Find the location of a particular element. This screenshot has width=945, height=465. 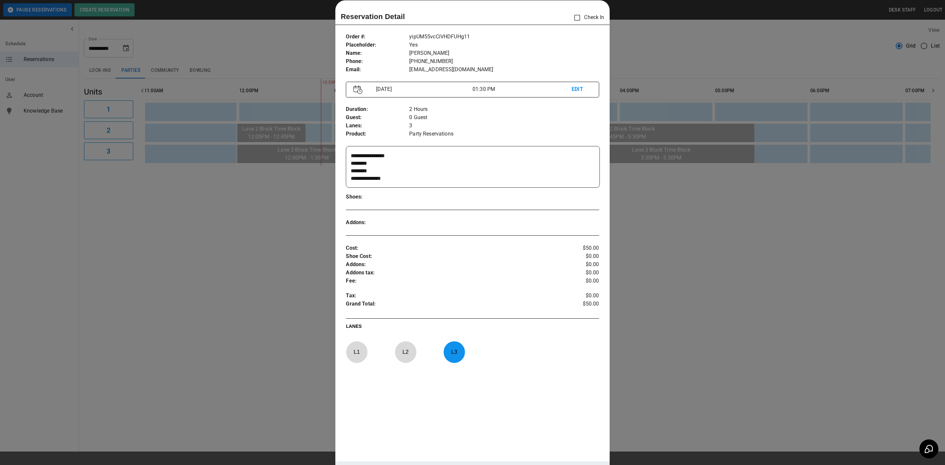

p: Shoe Cost : is located at coordinates (451, 256).